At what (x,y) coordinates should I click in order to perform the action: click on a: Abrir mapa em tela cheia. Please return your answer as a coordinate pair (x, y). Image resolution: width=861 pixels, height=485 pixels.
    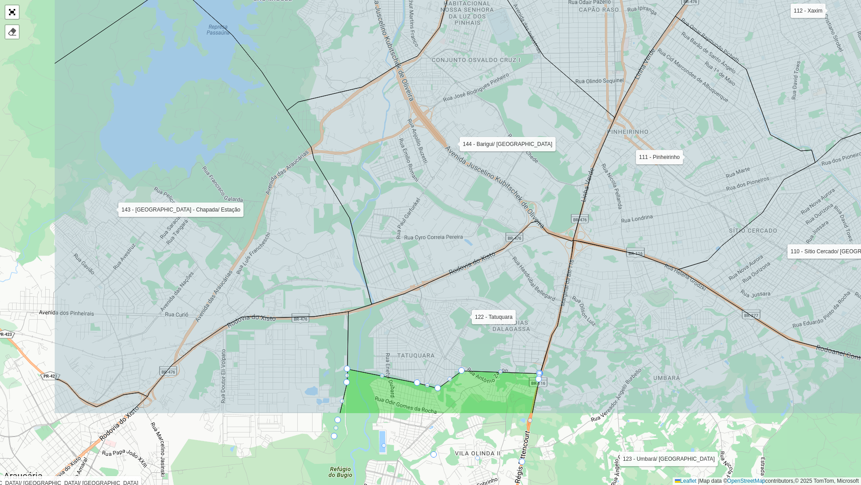
    Looking at the image, I should click on (12, 12).